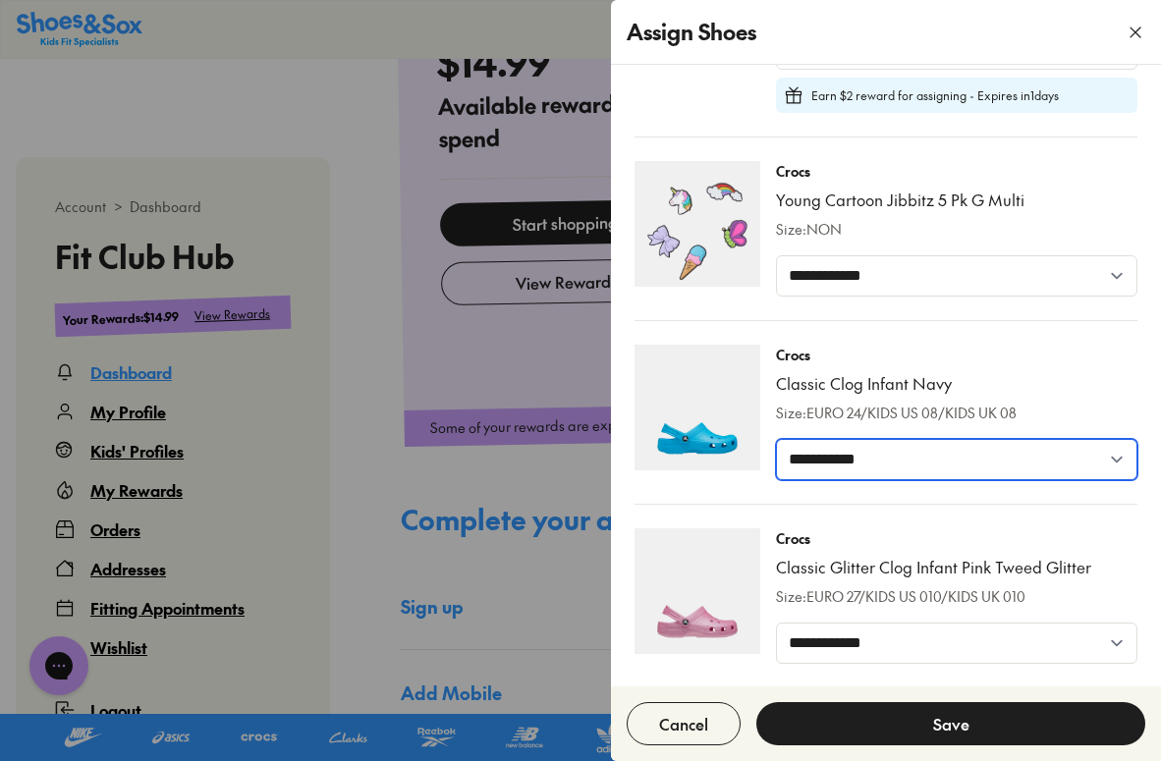  I want to click on p: Classic Clog Infant Navy, so click(896, 384).